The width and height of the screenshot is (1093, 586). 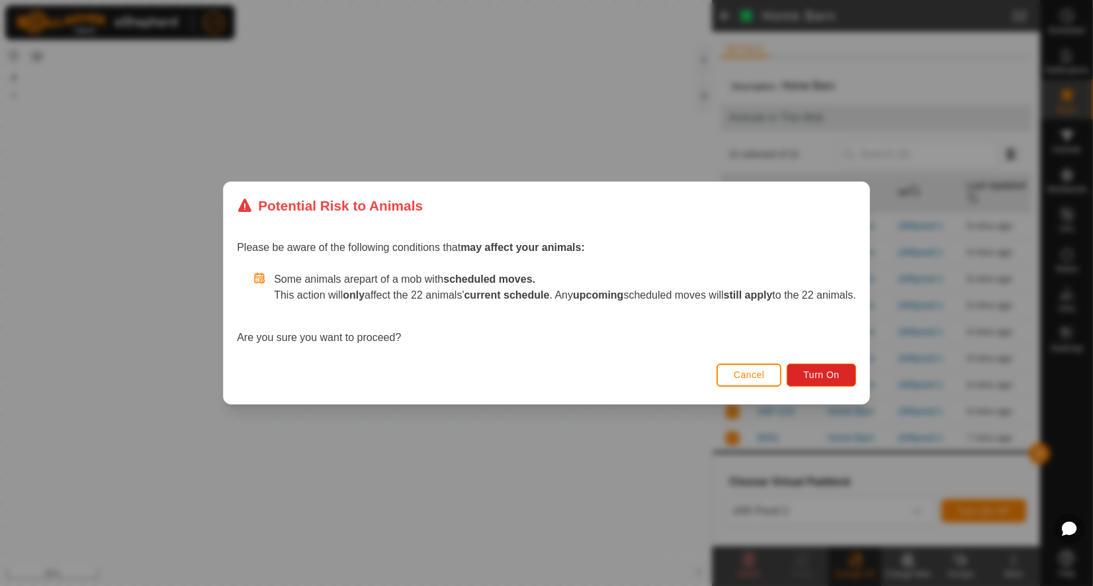 I want to click on p: This action will affect the 22 animals' . Any scheduled moves will to the 22 animals., so click(x=565, y=295).